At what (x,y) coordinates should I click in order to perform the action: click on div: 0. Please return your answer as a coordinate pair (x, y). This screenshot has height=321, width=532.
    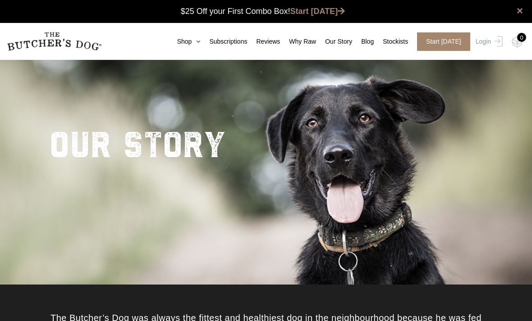
    Looking at the image, I should click on (521, 37).